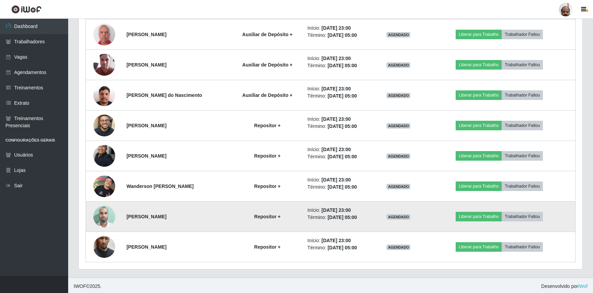 This screenshot has width=593, height=293. What do you see at coordinates (104, 34) in the screenshot?
I see `img: 1749158606538.jpeg` at bounding box center [104, 34].